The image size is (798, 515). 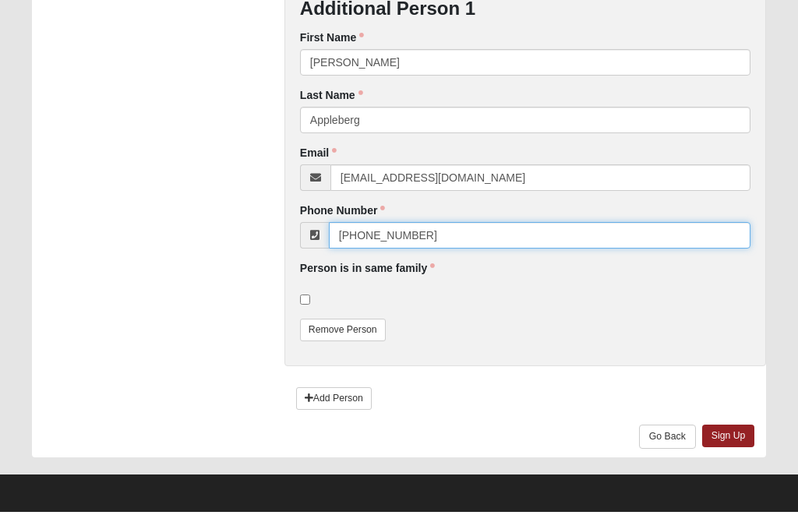 What do you see at coordinates (318, 156) in the screenshot?
I see `label: Email` at bounding box center [318, 156].